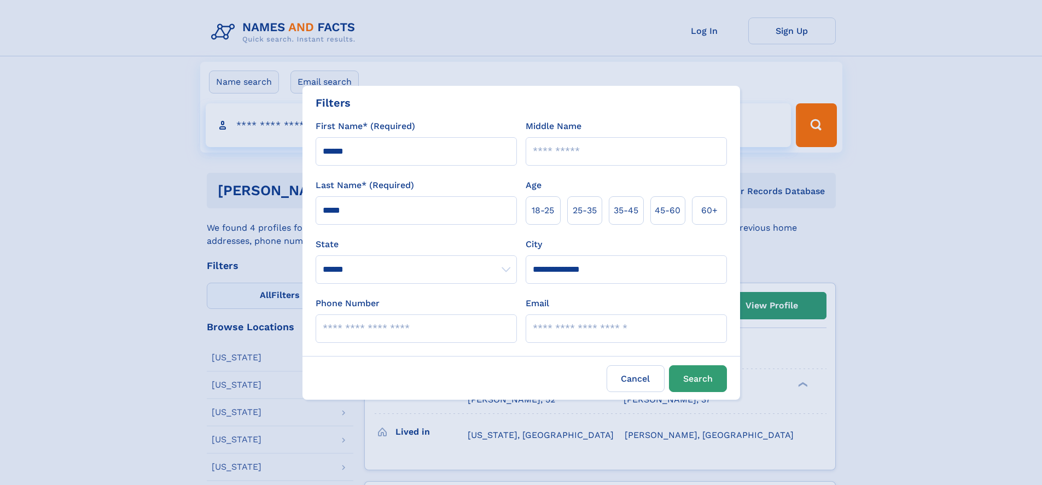 This screenshot has height=485, width=1042. I want to click on div: Filters, so click(333, 103).